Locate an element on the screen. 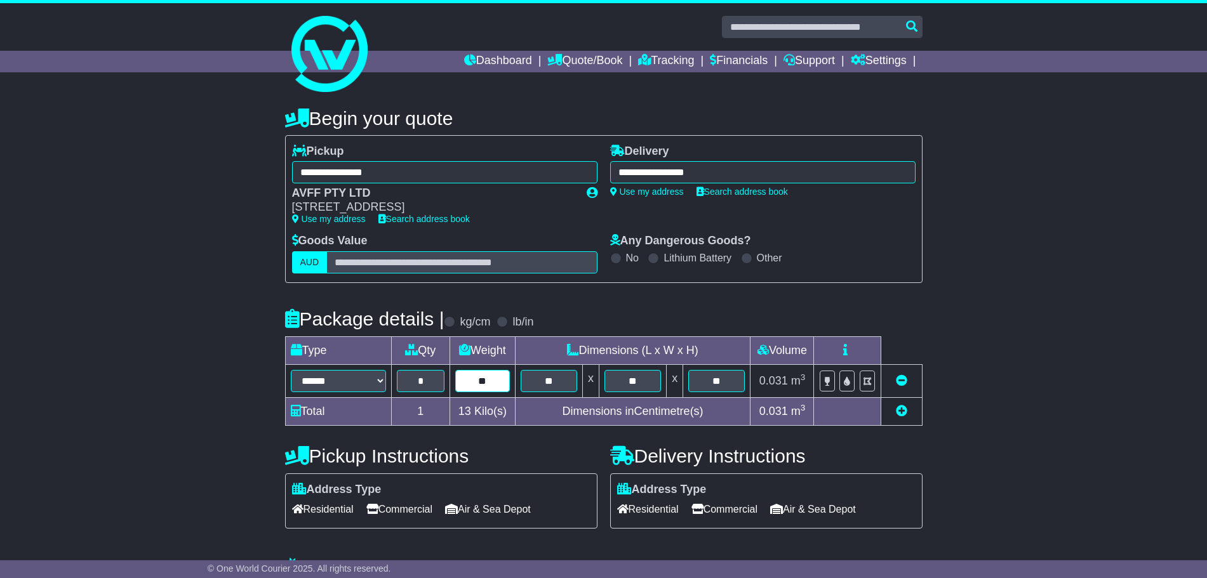 This screenshot has width=1207, height=578. span: 13 is located at coordinates (465, 411).